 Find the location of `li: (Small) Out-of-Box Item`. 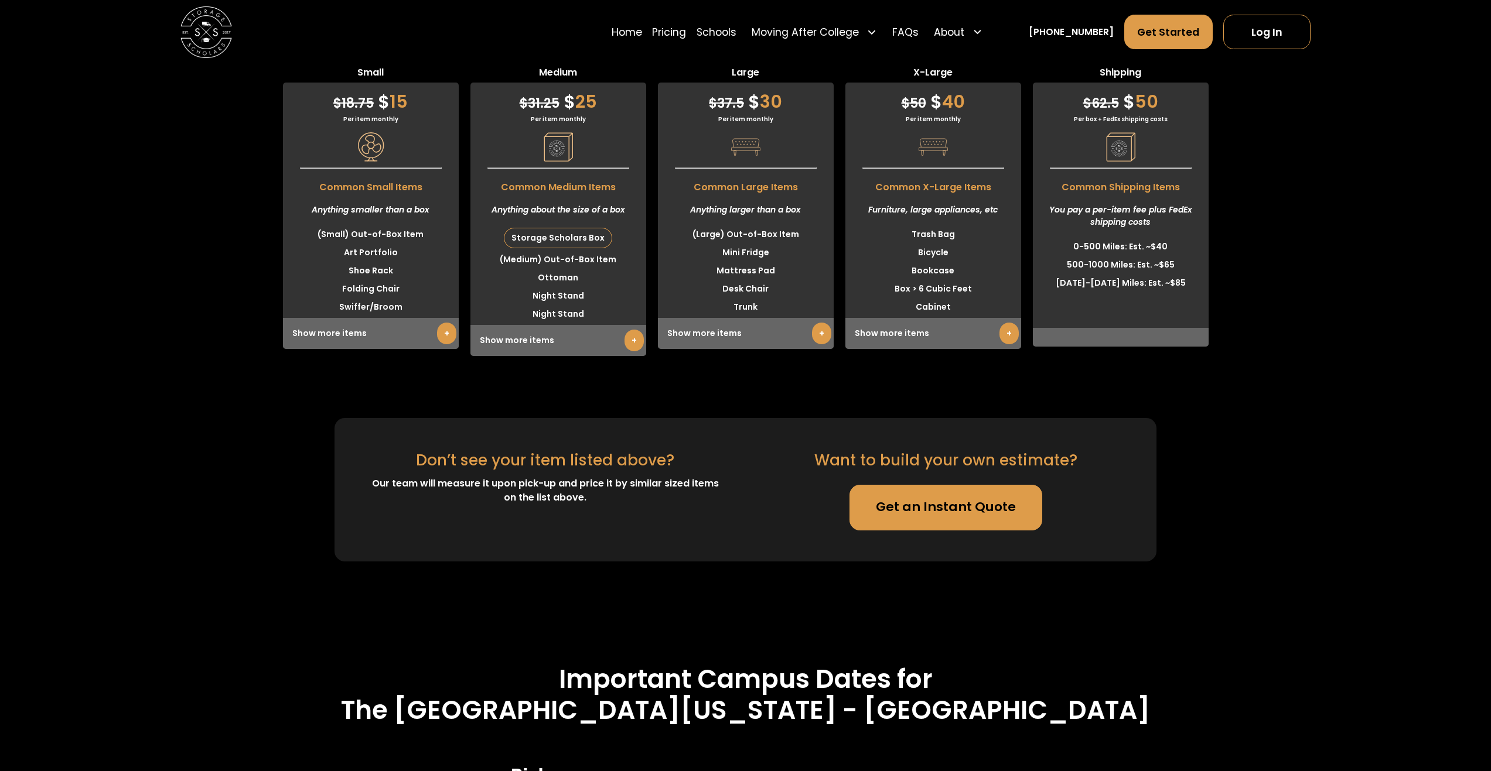

li: (Small) Out-of-Box Item is located at coordinates (371, 234).